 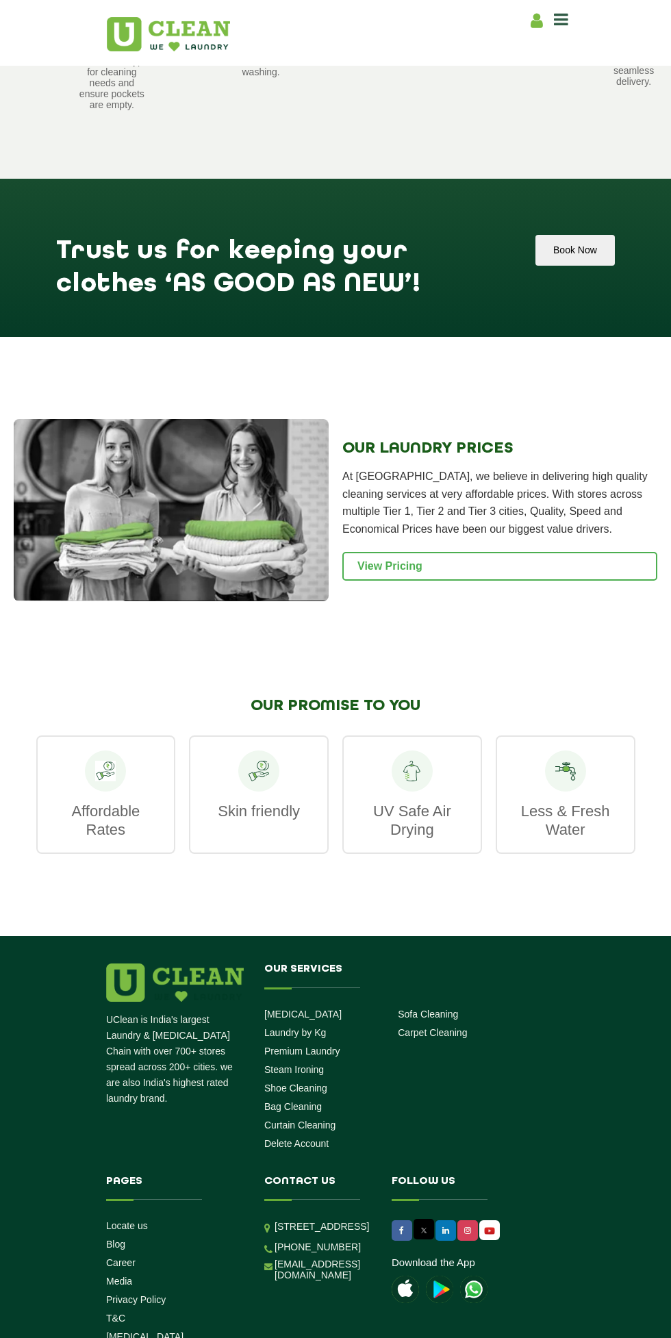 I want to click on a: View Pricing, so click(x=500, y=566).